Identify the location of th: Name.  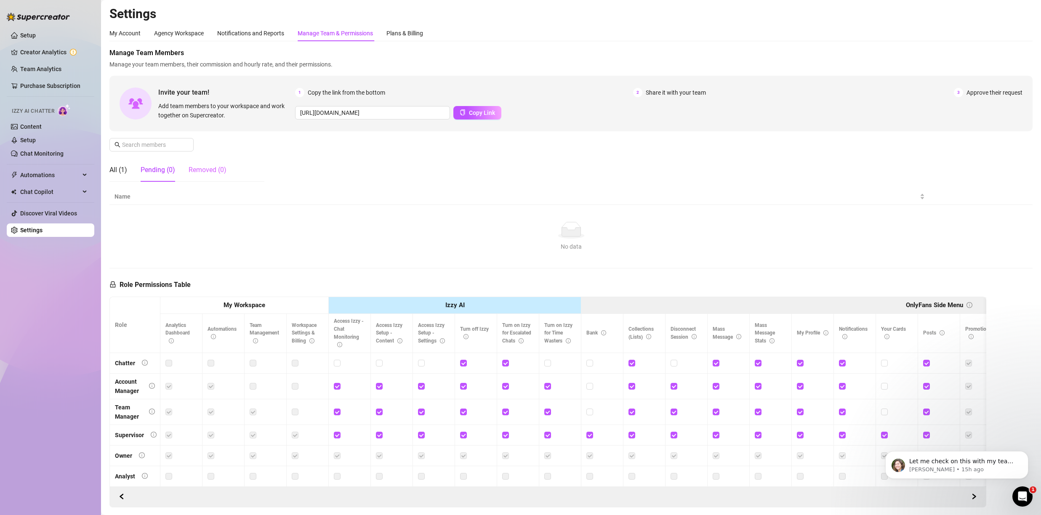
(520, 197).